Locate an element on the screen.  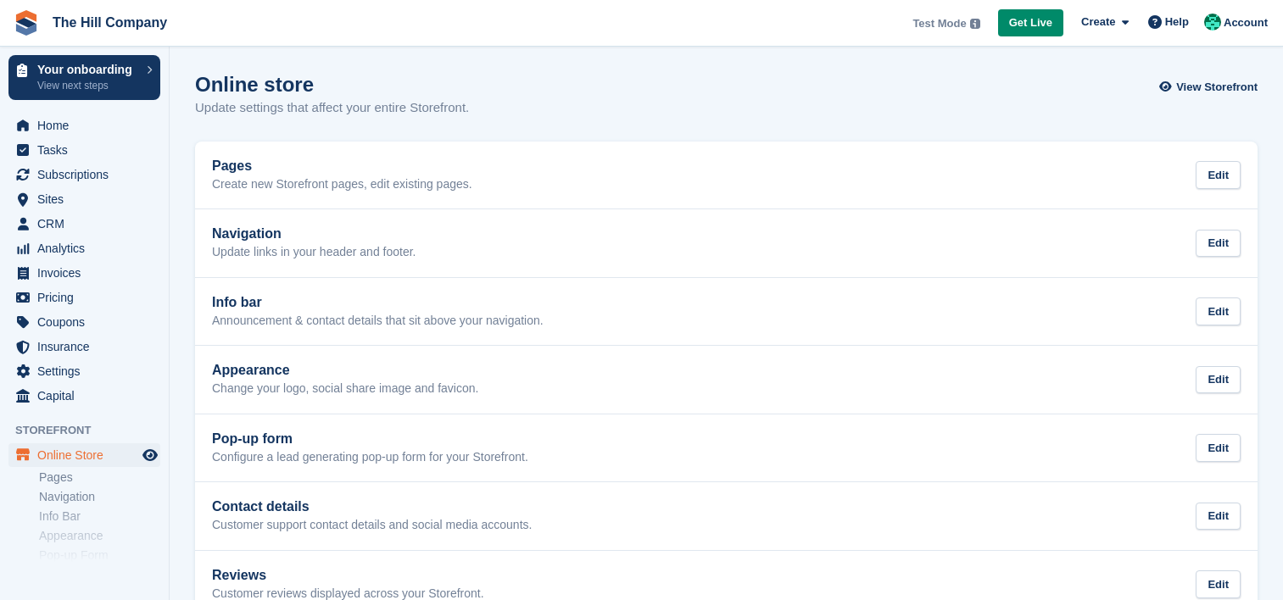
p: Create new Storefront pages, edit existing pages. is located at coordinates (342, 185).